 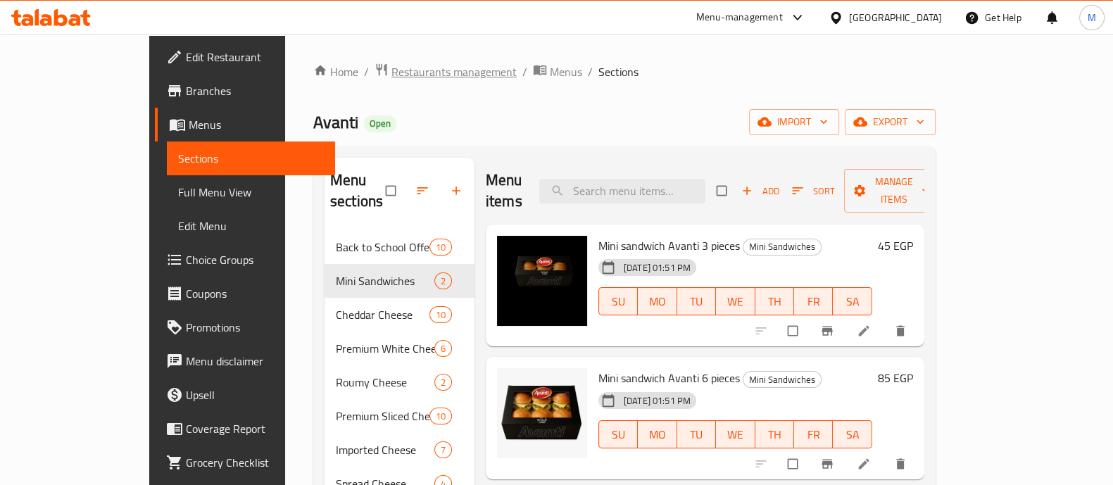 I want to click on a: Promotions, so click(x=245, y=327).